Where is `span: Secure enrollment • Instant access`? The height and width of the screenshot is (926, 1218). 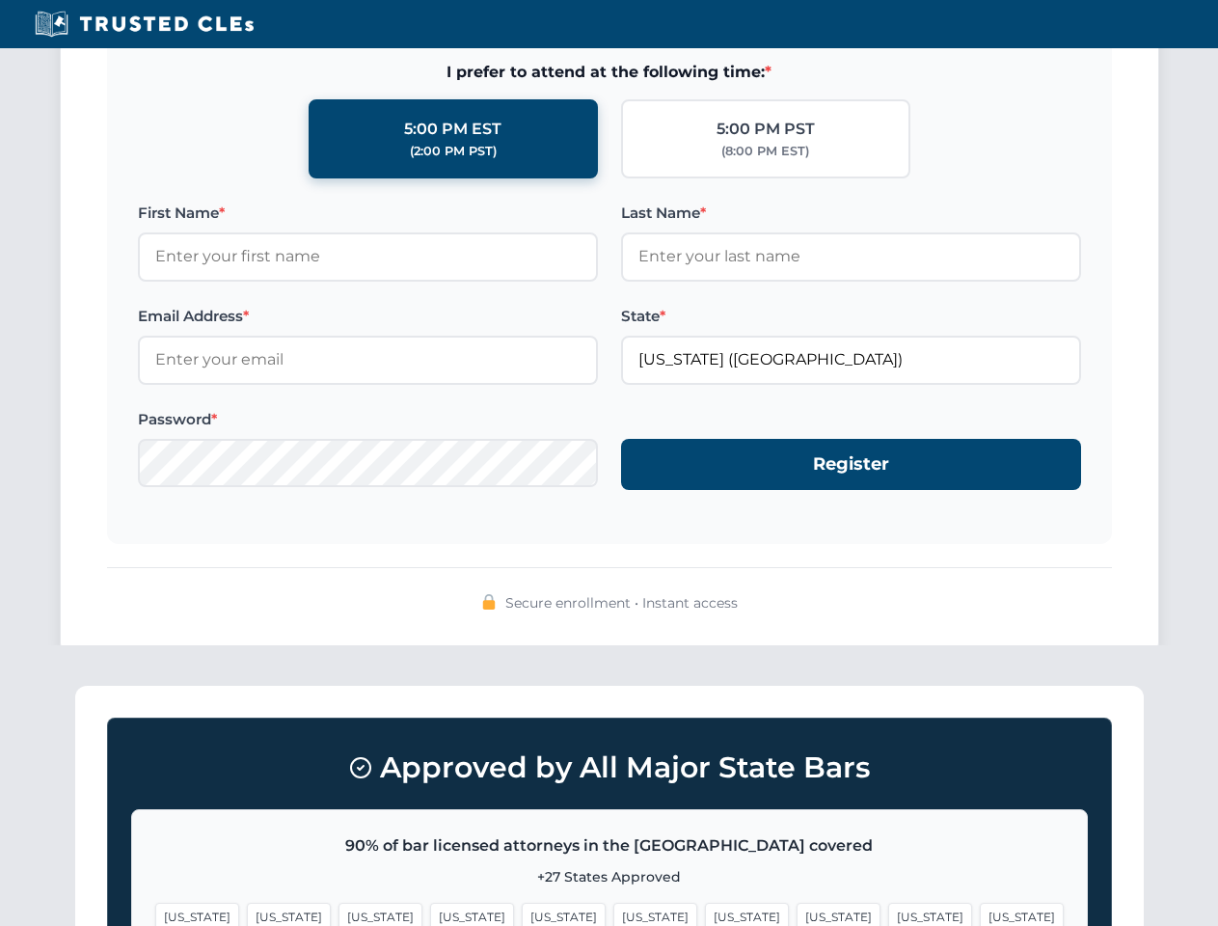 span: Secure enrollment • Instant access is located at coordinates (621, 603).